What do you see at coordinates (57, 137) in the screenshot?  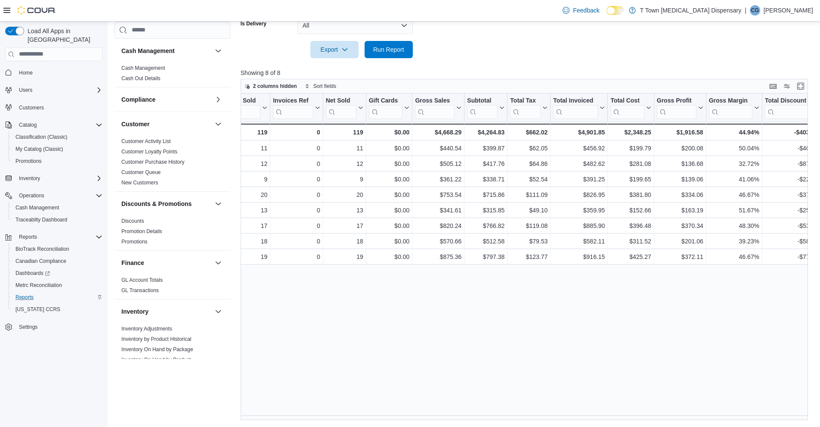 I see `span: Classification (Classic)` at bounding box center [57, 137].